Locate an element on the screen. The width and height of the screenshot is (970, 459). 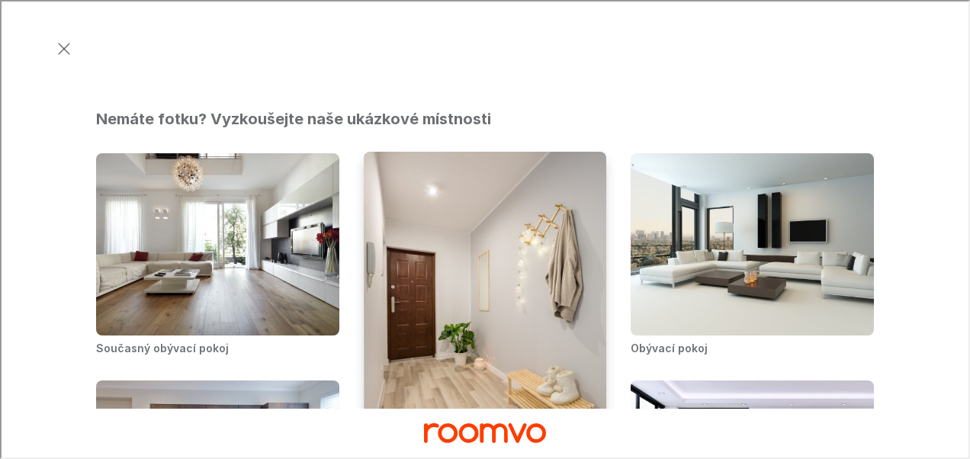
li: Obývací pokoj is located at coordinates (750, 252).